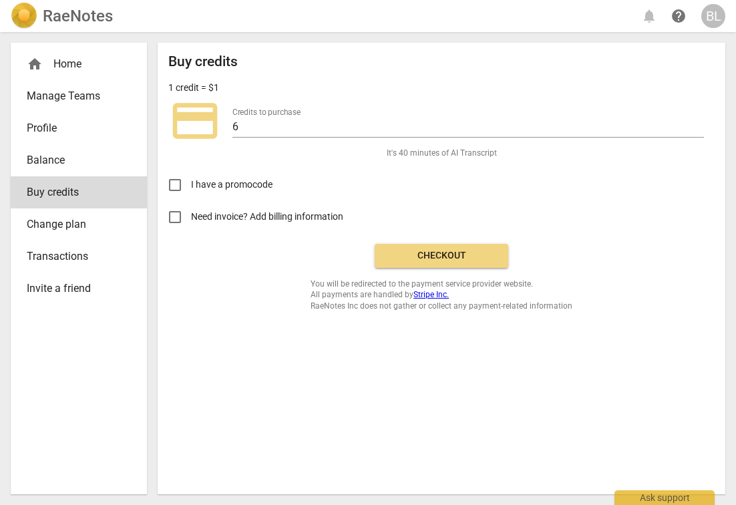  What do you see at coordinates (79, 288) in the screenshot?
I see `a: Invite a friend` at bounding box center [79, 288].